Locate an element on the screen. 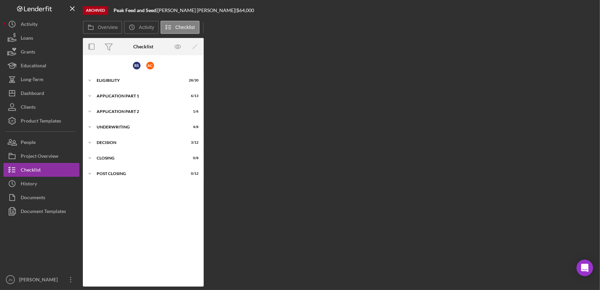  button: Document Templates is located at coordinates (41, 211).